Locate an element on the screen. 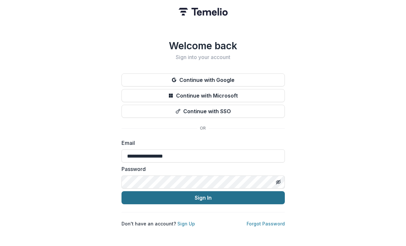  label: Password is located at coordinates (201, 169).